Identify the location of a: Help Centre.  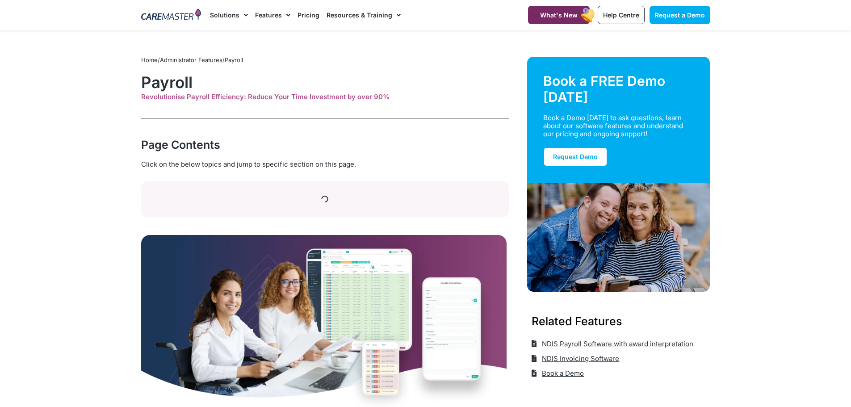
(621, 15).